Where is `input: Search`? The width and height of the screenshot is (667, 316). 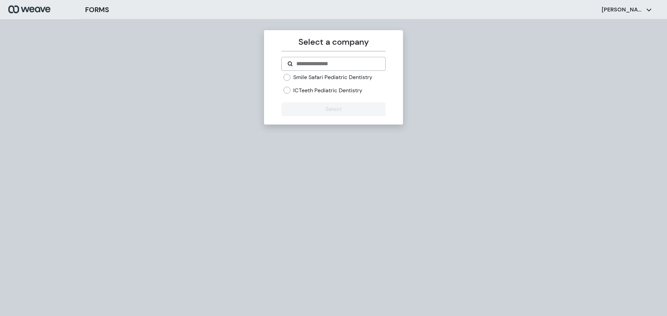
input: Search is located at coordinates (337, 64).